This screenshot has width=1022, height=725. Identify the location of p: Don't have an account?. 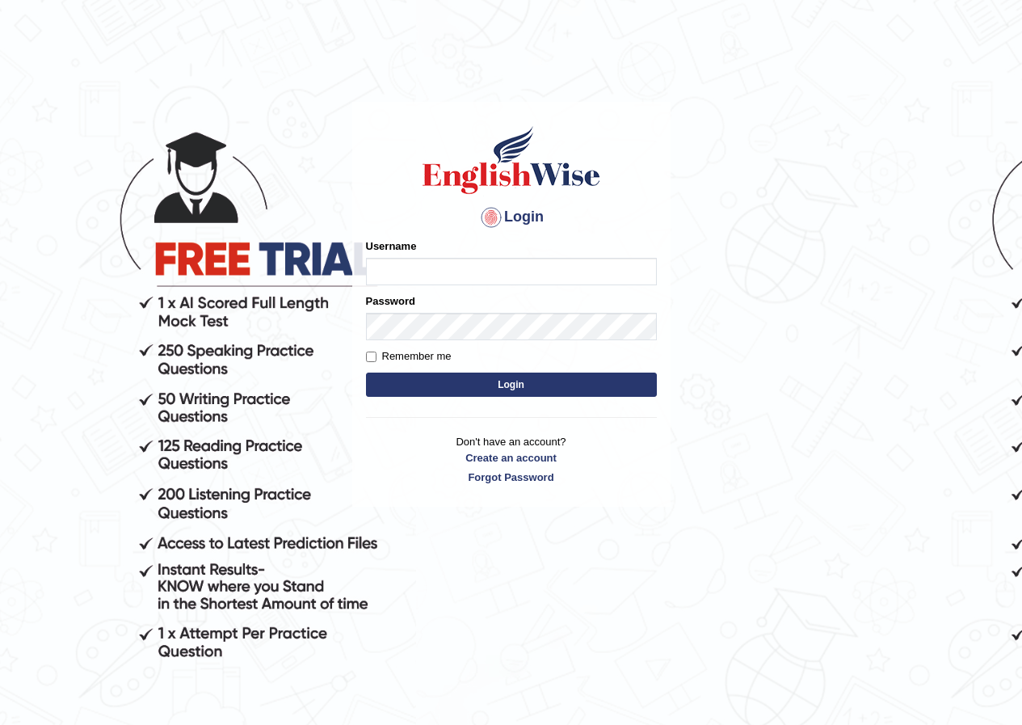
(511, 459).